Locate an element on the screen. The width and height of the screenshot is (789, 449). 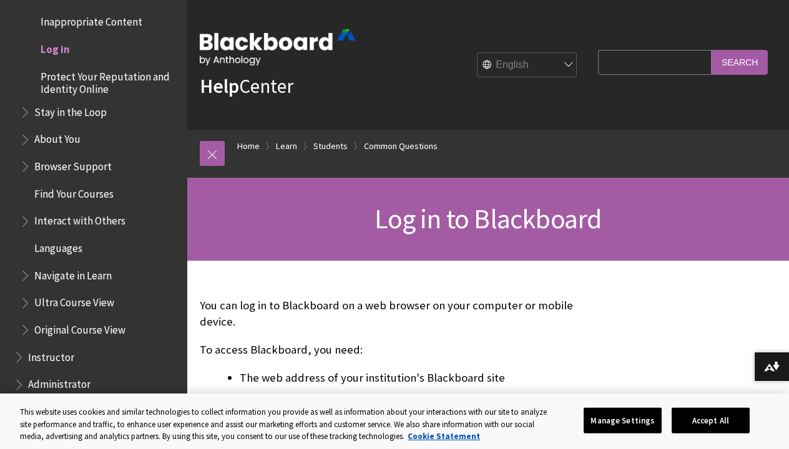
li: The web address of your institution's Blackboard site is located at coordinates (416, 378).